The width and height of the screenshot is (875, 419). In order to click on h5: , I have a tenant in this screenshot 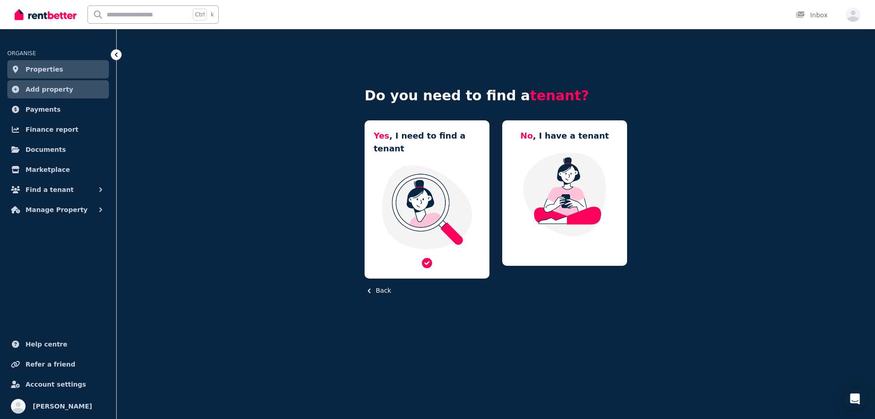, I will do `click(565, 136)`.